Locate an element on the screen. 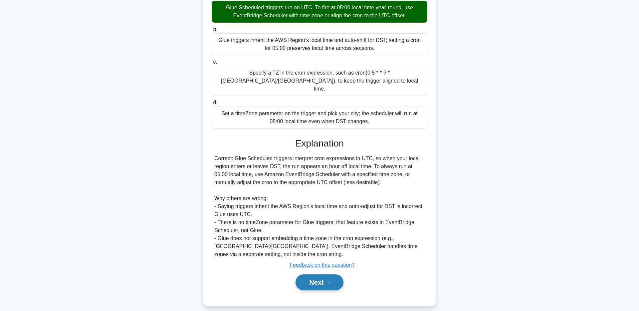 The image size is (639, 311). span: b. is located at coordinates (215, 29).